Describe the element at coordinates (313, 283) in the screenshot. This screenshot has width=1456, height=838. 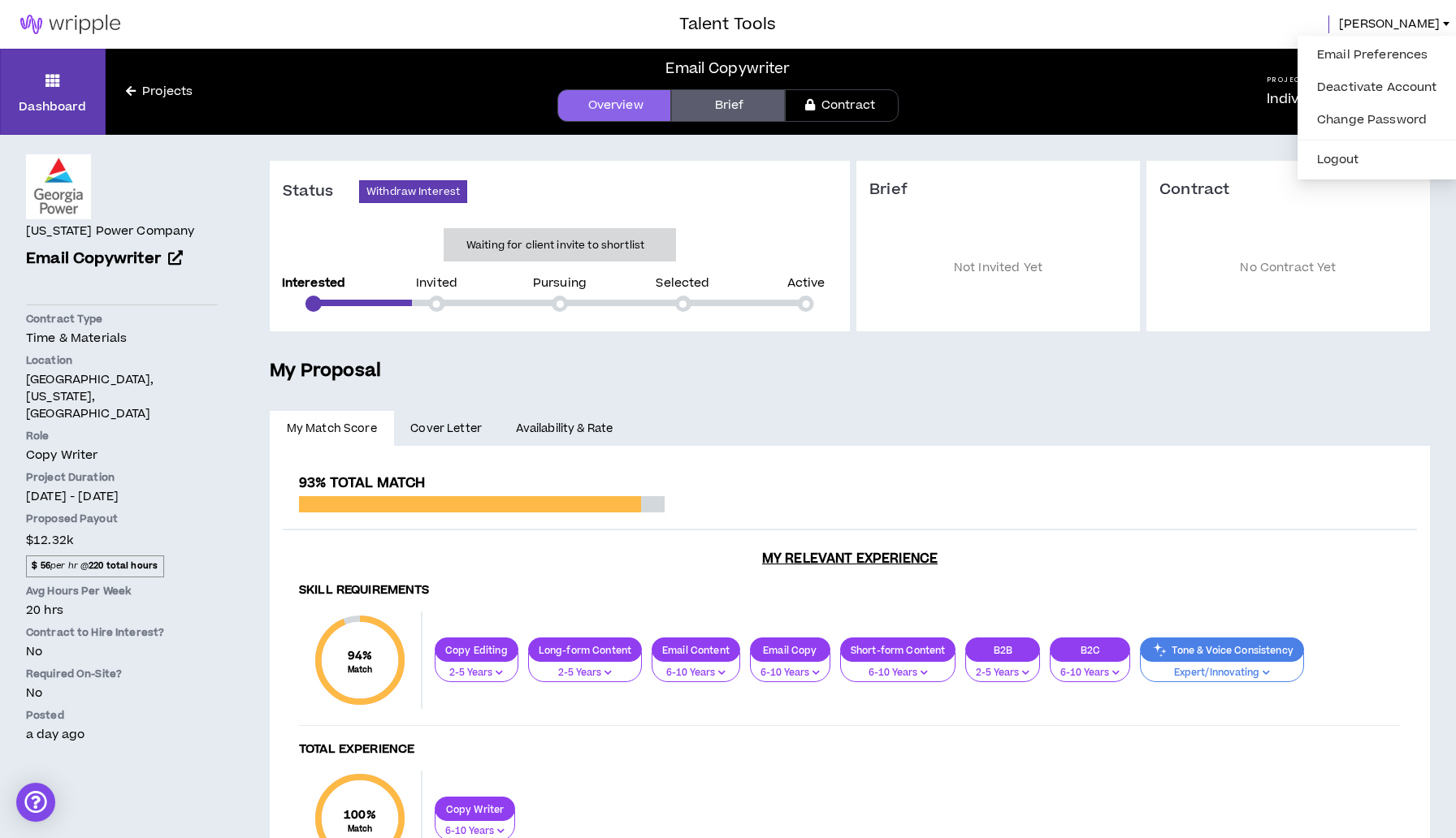
I see `p: Interested` at that location.